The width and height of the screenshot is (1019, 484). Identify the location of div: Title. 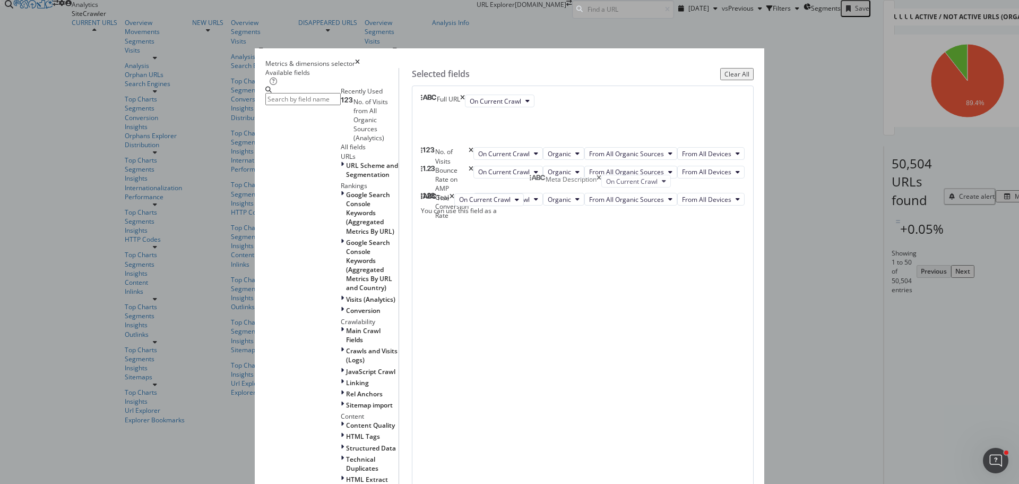
(443, 200).